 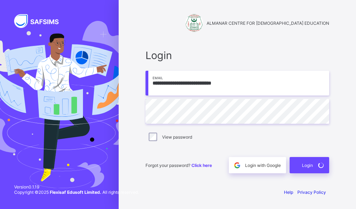 What do you see at coordinates (202, 165) in the screenshot?
I see `span: Click here` at bounding box center [202, 165].